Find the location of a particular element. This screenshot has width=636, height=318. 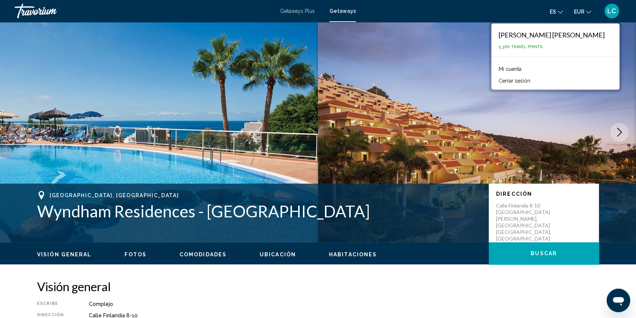

a: Travorium is located at coordinates (144, 11).